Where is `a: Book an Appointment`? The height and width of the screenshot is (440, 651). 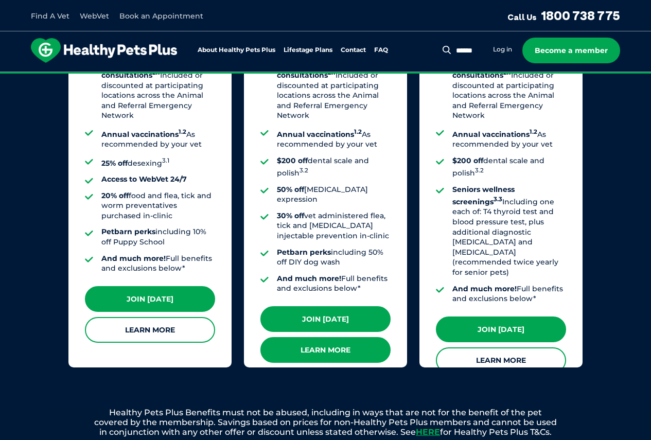
a: Book an Appointment is located at coordinates (161, 16).